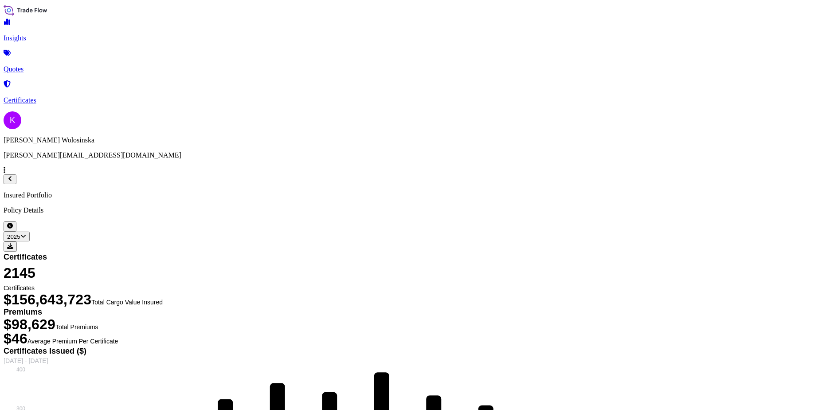 Image resolution: width=830 pixels, height=410 pixels. I want to click on span: 2145, so click(415, 273).